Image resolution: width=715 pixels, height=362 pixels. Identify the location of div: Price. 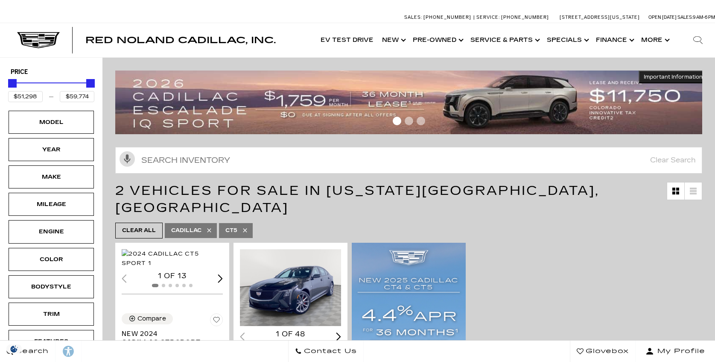
(51, 89).